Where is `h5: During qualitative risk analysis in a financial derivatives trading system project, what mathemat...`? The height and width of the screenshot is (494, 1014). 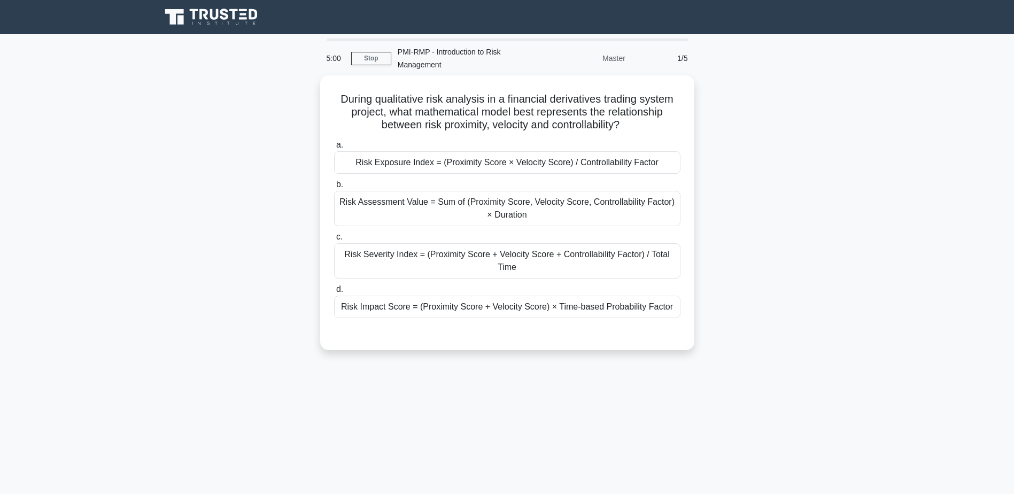
h5: During qualitative risk analysis in a financial derivatives trading system project, what mathemat... is located at coordinates (507, 112).